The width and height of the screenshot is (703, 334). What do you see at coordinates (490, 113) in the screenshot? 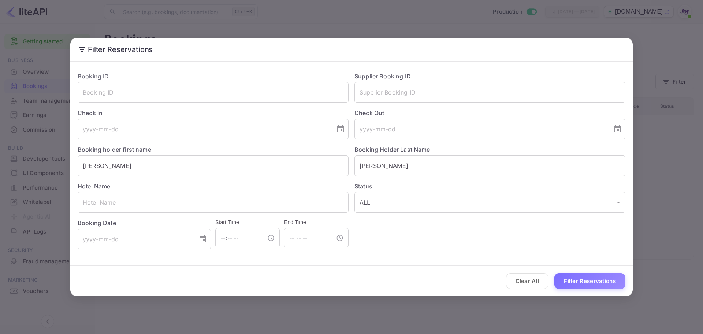
I see `label: Check Out` at bounding box center [490, 113].